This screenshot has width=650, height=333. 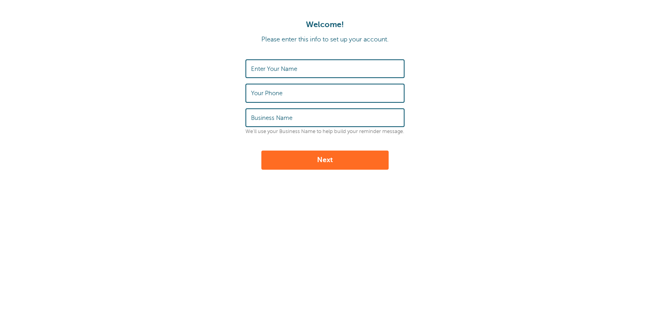 What do you see at coordinates (325, 39) in the screenshot?
I see `p: Please enter this info to set up your account.` at bounding box center [325, 39].